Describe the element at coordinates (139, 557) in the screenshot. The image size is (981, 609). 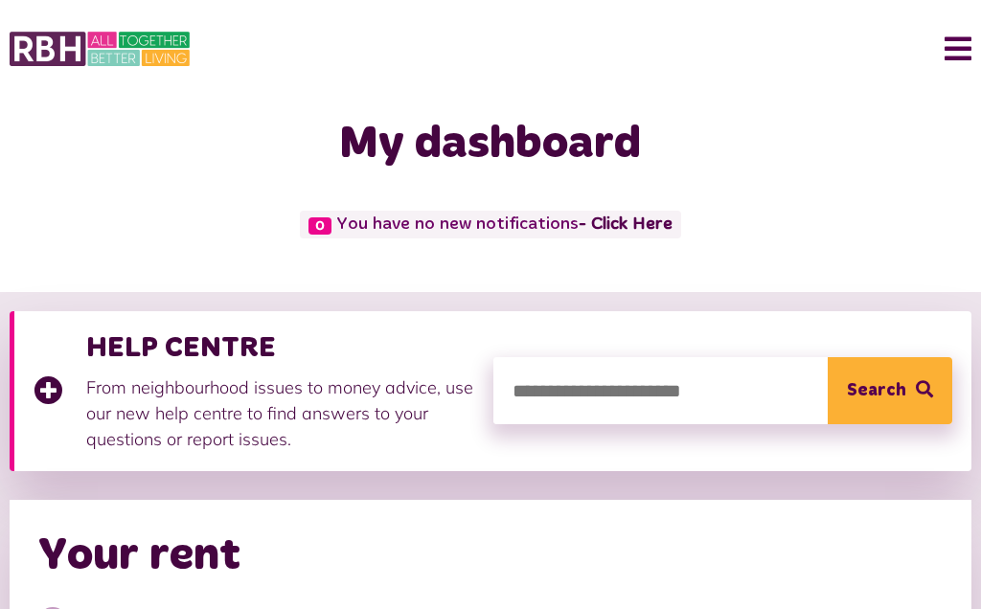
I see `h2: Your rent` at that location.